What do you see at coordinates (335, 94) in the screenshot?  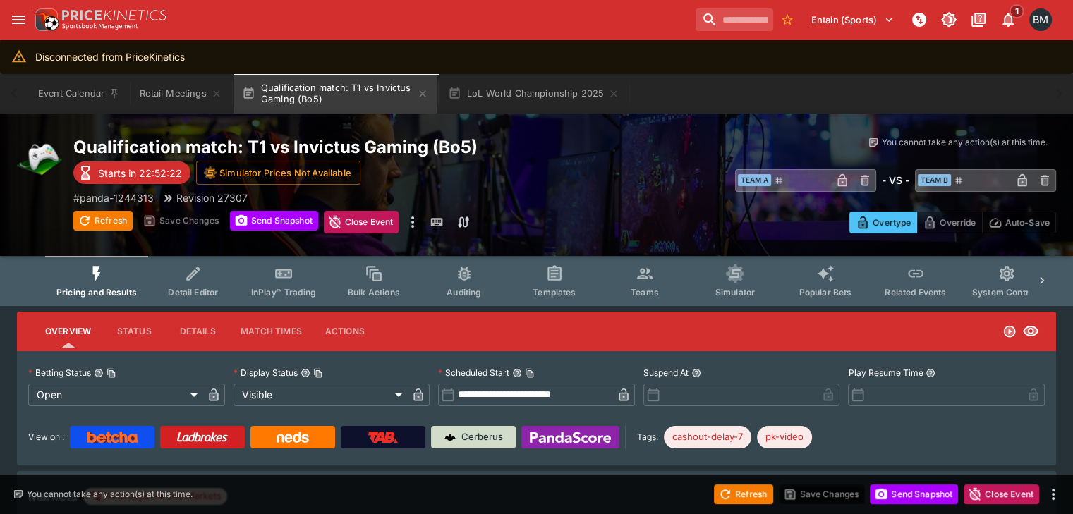 I see `button: Qualification match: T1 vs Invictus Gaming (Bo5)` at bounding box center [335, 94].